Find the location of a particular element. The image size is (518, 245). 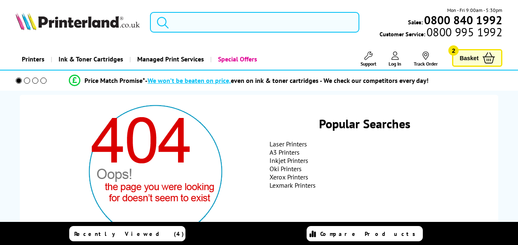

h1: Popular Searches is located at coordinates (365, 123).